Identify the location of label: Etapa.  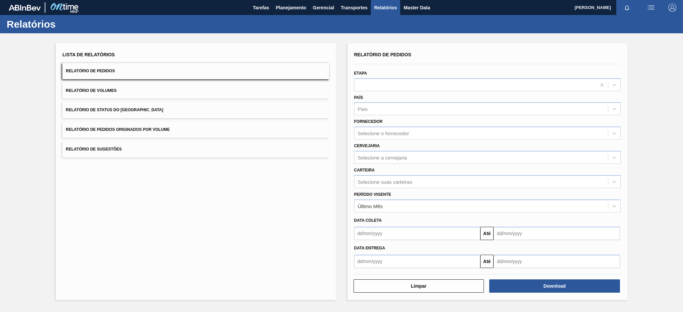
(360, 73).